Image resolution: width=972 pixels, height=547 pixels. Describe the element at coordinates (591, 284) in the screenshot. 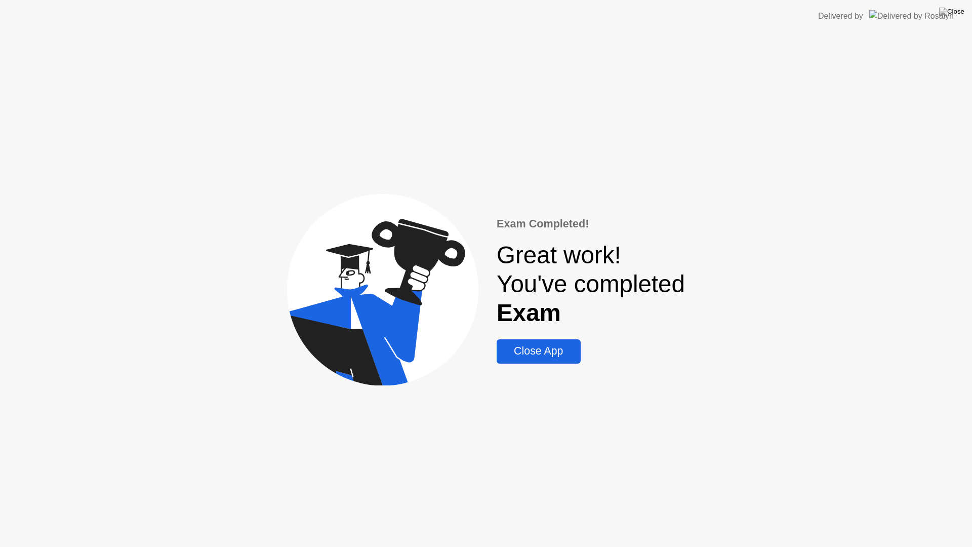

I see `div: Great work! You've completed` at that location.